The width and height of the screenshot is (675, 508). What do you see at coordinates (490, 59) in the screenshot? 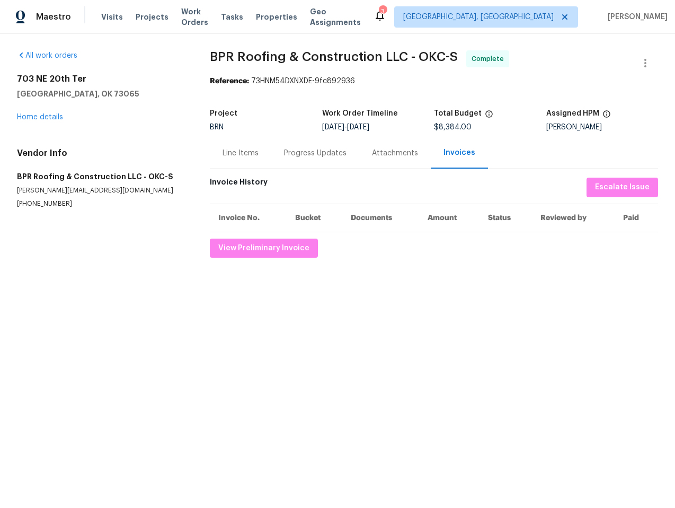
I see `span: Complete` at bounding box center [490, 59].